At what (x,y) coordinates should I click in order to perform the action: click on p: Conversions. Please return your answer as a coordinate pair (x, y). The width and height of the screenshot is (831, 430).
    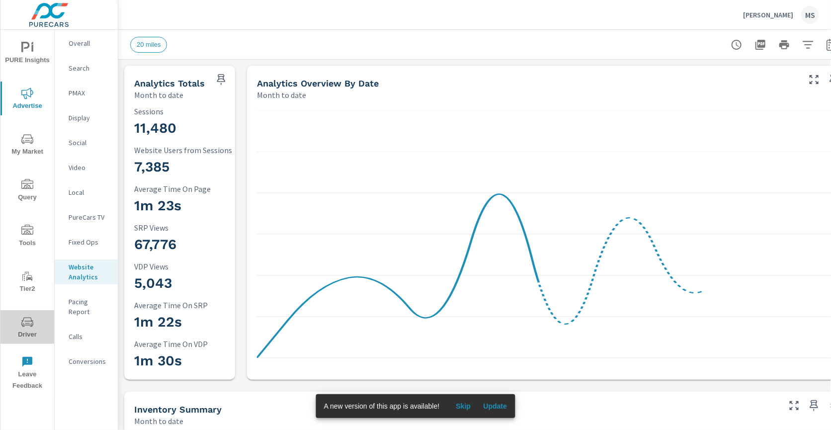
    Looking at the image, I should click on (89, 361).